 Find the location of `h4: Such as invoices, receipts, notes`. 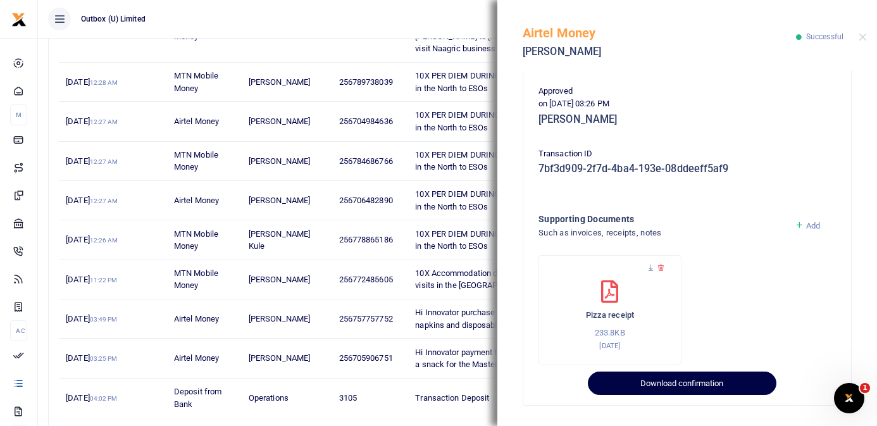

h4: Such as invoices, receipts, notes is located at coordinates (661, 233).